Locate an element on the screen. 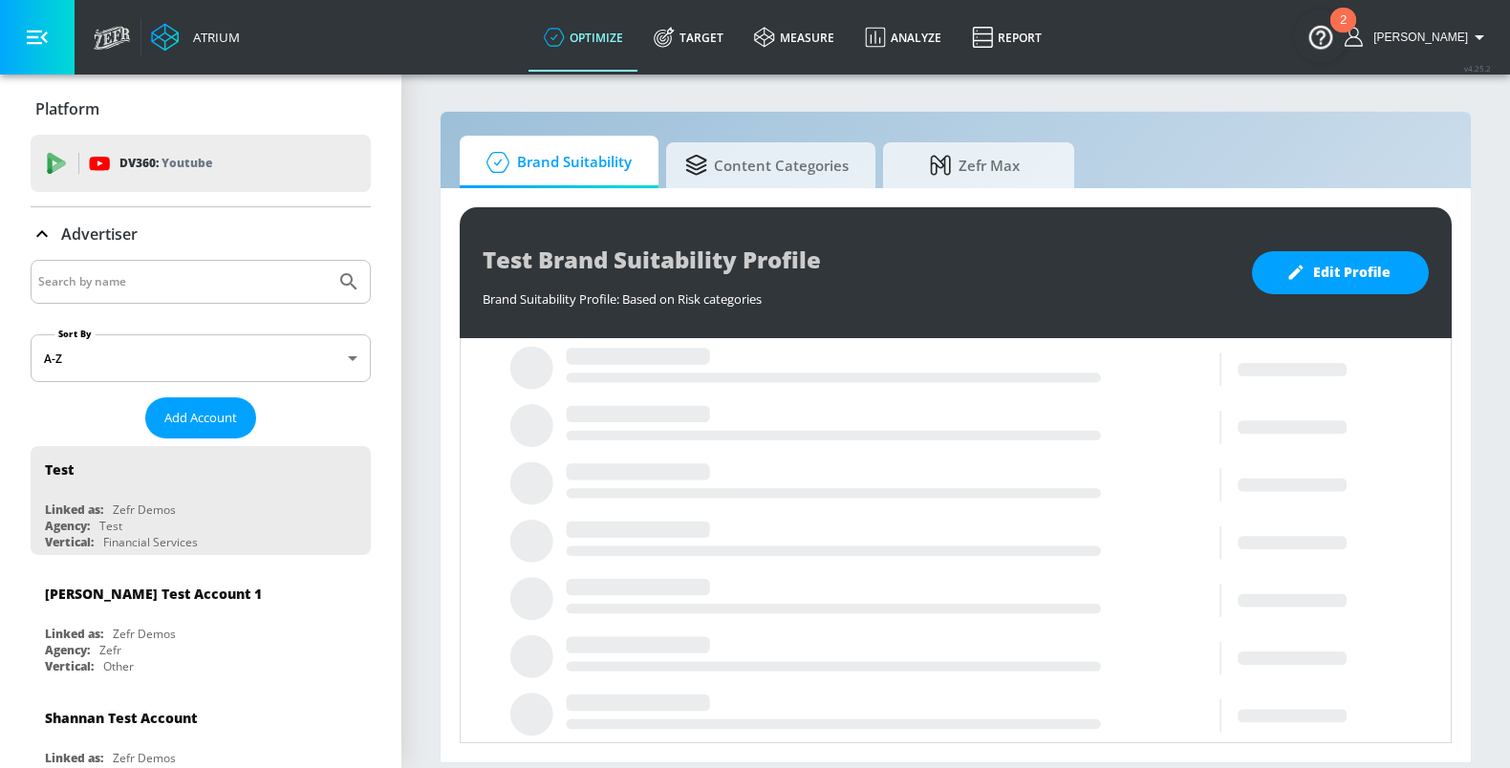 Image resolution: width=1510 pixels, height=768 pixels. p: Platform is located at coordinates (67, 109).